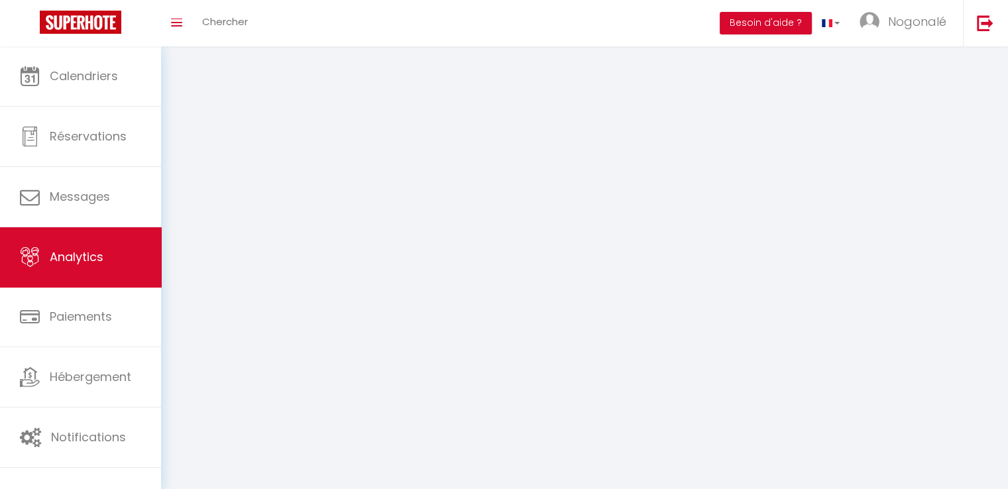 The image size is (1008, 489). What do you see at coordinates (225, 21) in the screenshot?
I see `span: Chercher` at bounding box center [225, 21].